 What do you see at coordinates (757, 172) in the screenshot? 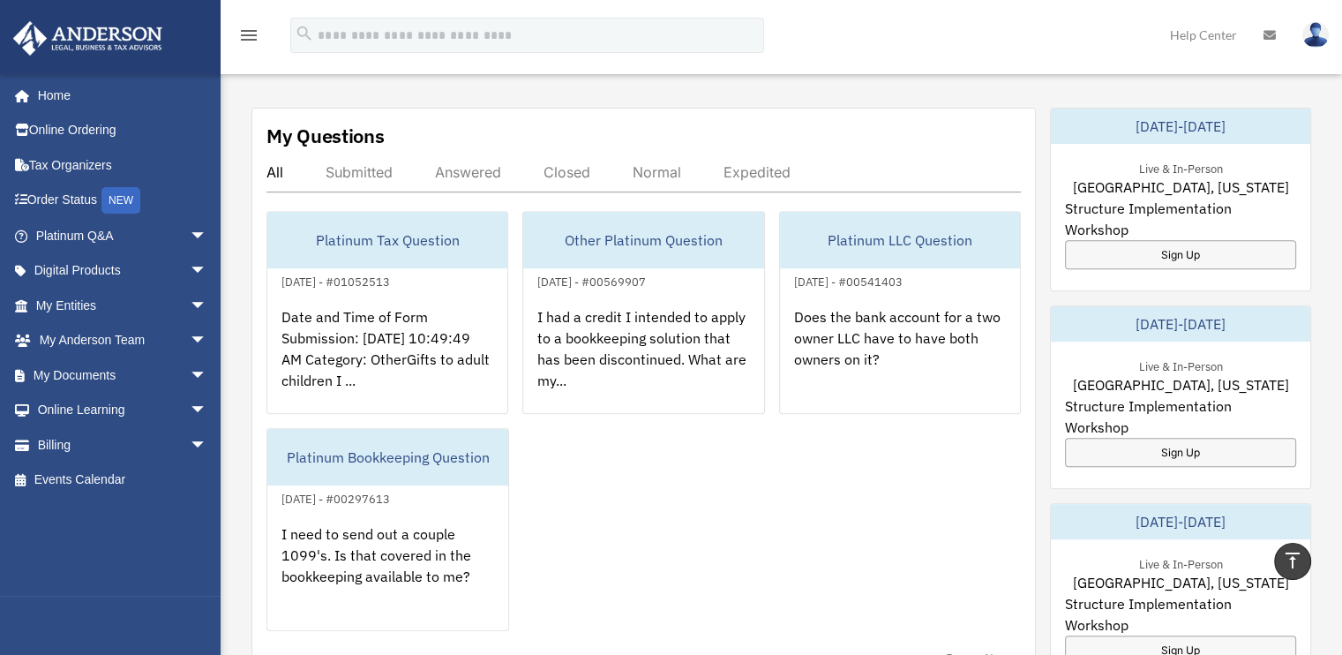
I see `div: Expedited` at bounding box center [757, 172].